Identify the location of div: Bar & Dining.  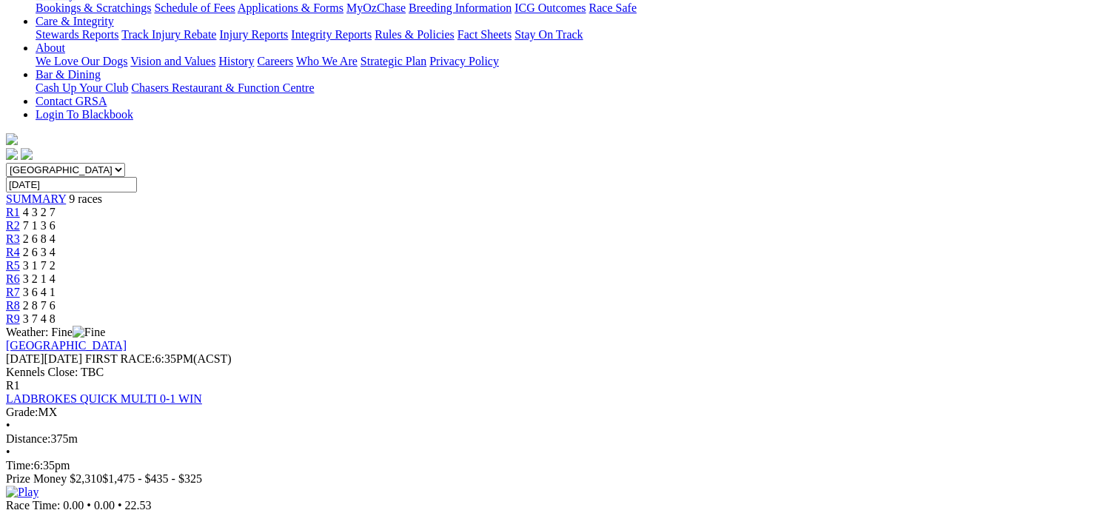
(574, 88).